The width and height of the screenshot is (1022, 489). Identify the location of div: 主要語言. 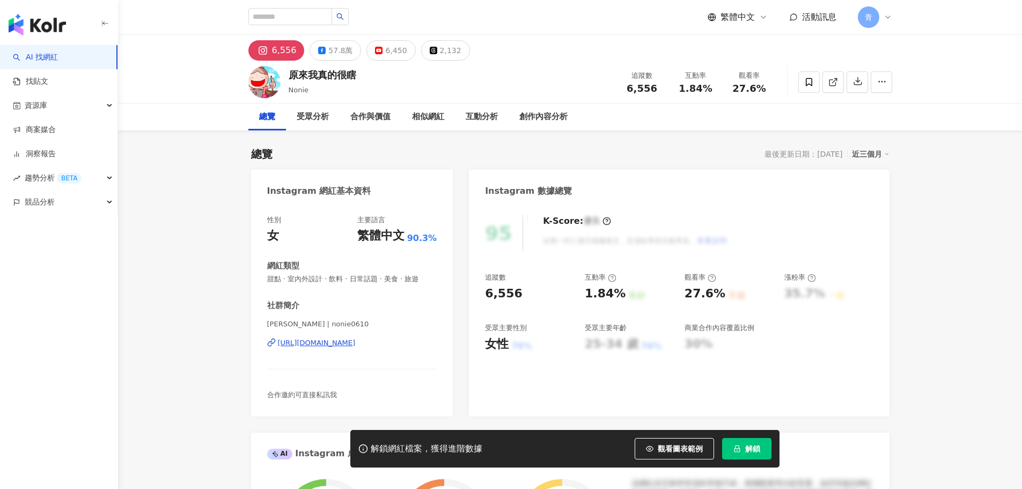
(371, 220).